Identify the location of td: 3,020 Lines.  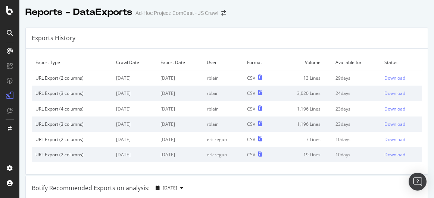
(304, 93).